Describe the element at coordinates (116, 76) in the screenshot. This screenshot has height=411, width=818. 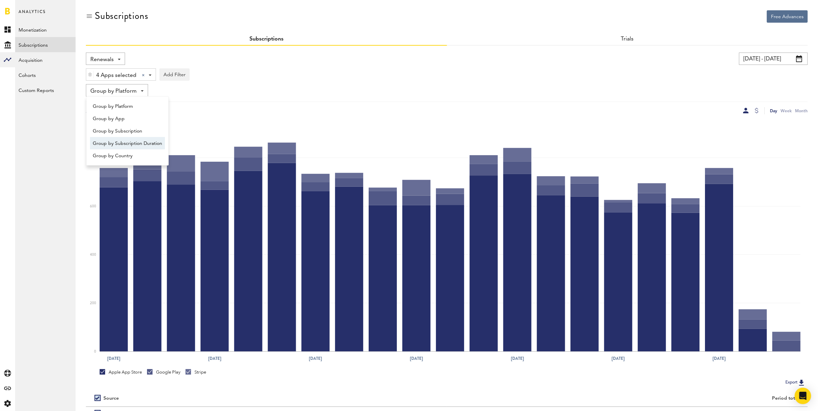
I see `span: 4 Apps selected` at that location.